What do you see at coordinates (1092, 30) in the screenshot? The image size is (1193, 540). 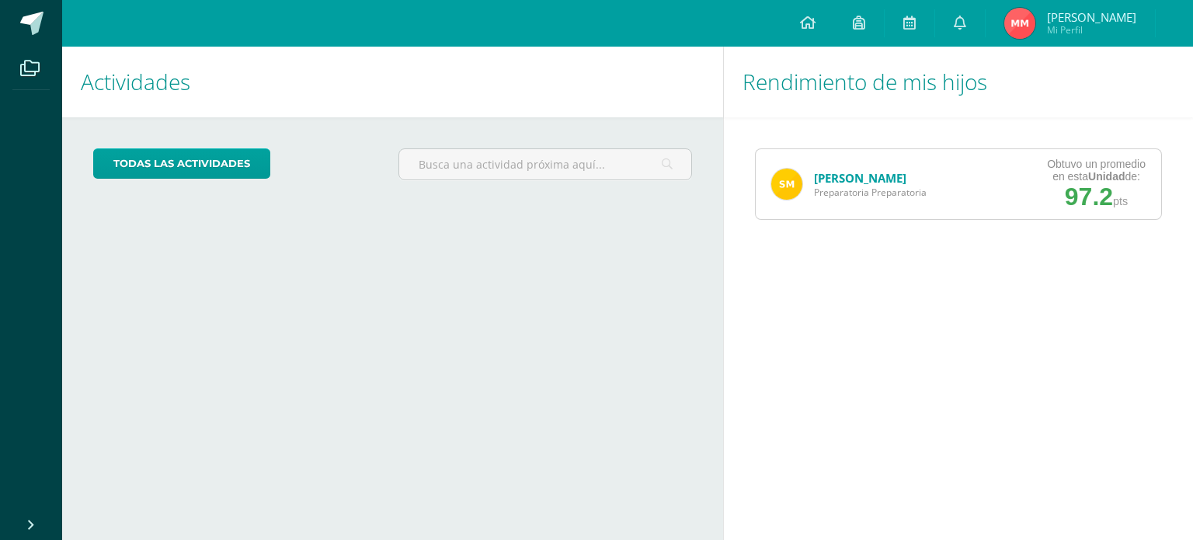 I see `span: Mi Perfil` at bounding box center [1092, 30].